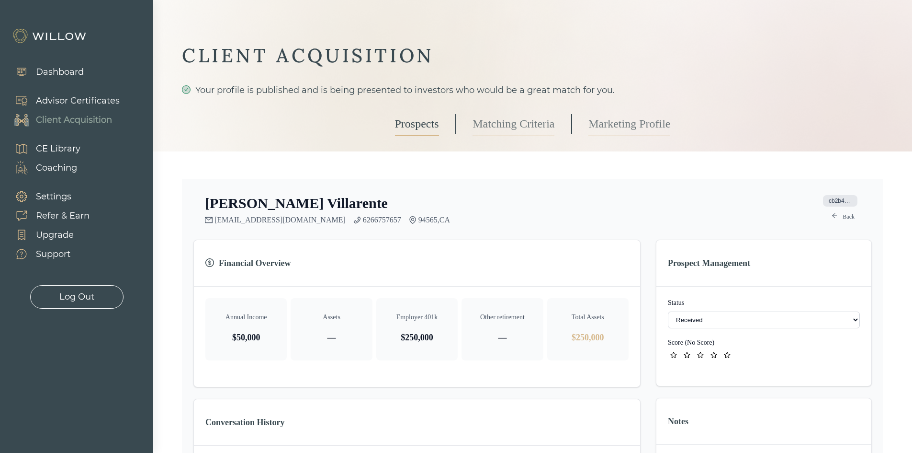  Describe the element at coordinates (331, 317) in the screenshot. I see `p: Assets` at that location.